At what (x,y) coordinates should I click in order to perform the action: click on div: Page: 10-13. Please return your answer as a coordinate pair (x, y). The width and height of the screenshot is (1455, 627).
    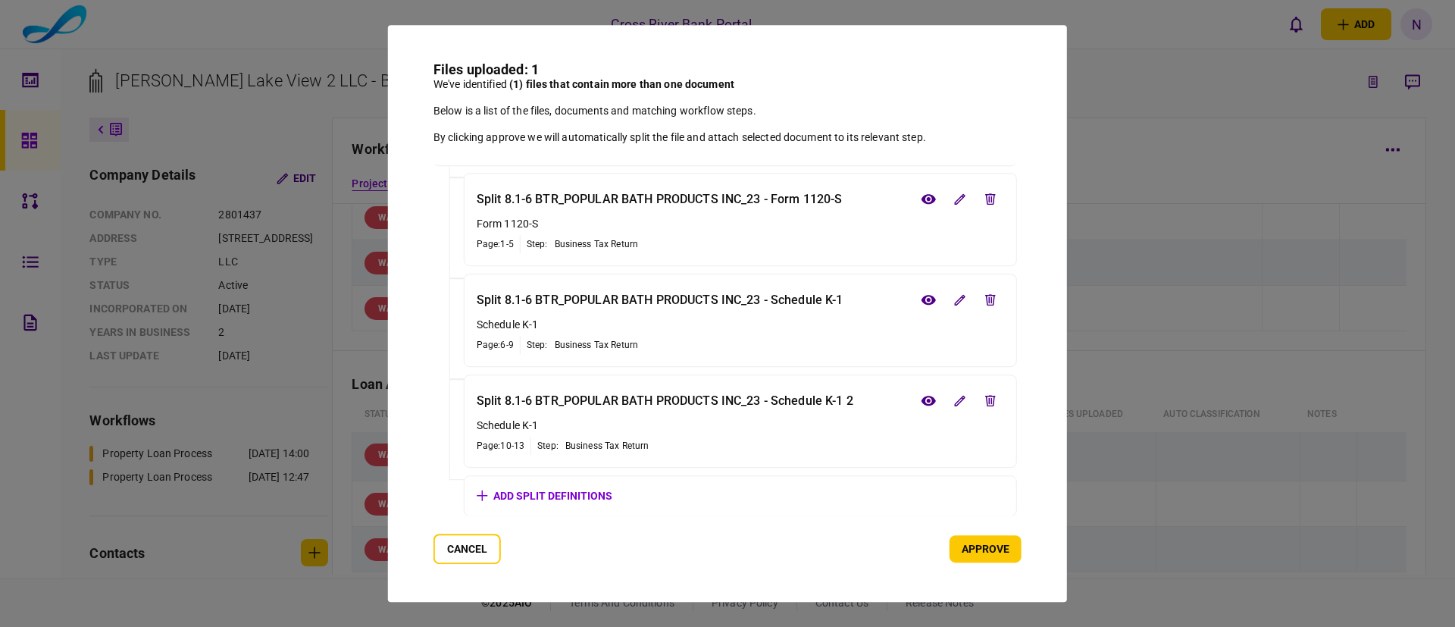
    Looking at the image, I should click on (500, 446).